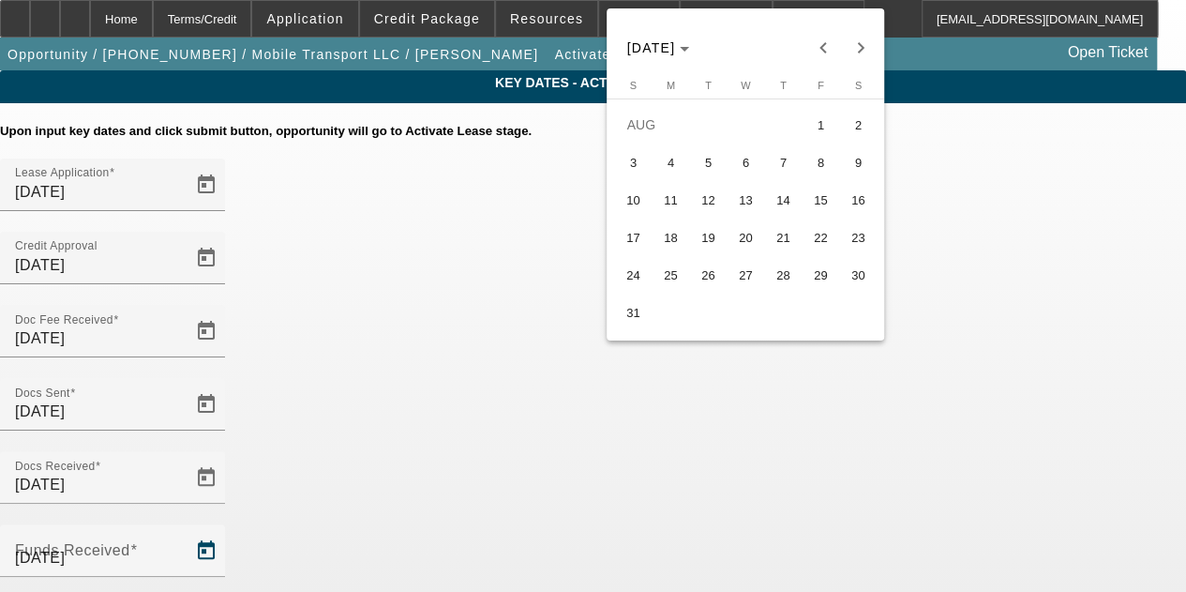  Describe the element at coordinates (823, 48) in the screenshot. I see `button: Previous month` at that location.